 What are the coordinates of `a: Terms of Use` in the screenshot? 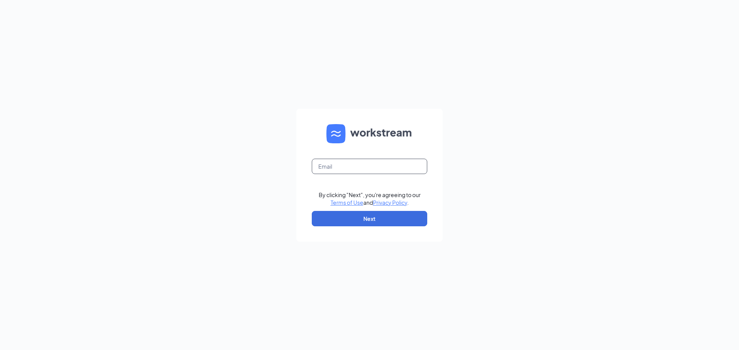 It's located at (347, 203).